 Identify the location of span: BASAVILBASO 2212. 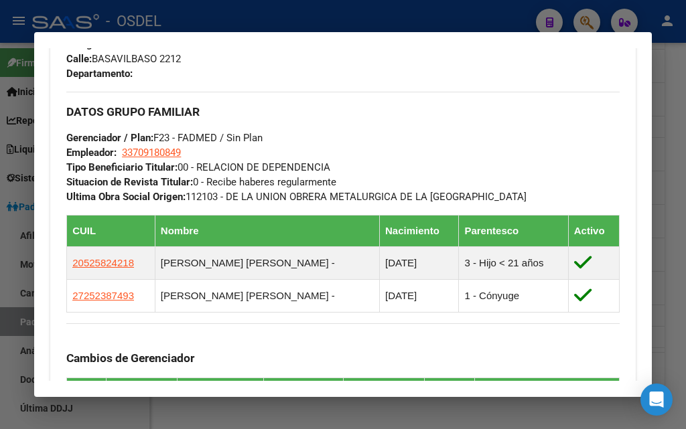
(123, 59).